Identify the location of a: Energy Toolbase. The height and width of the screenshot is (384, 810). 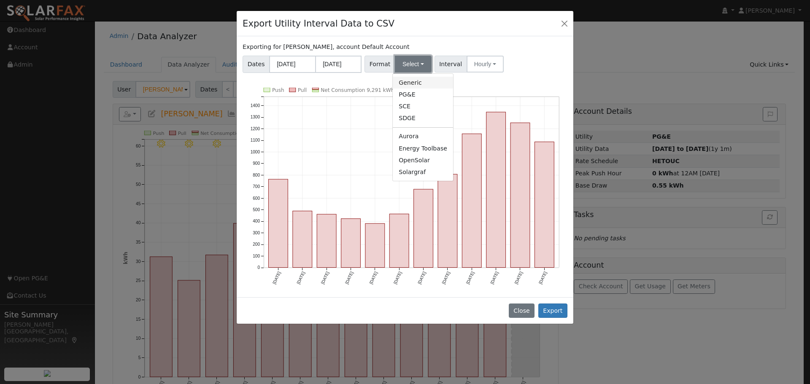
(423, 148).